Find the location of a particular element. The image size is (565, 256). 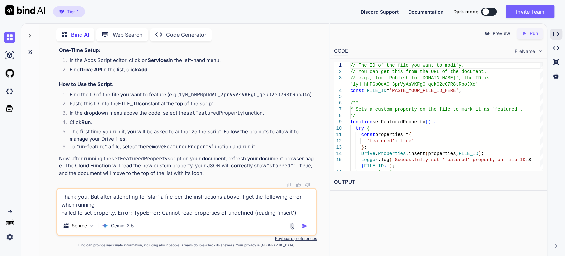

img: Pick Models is located at coordinates (92, 225).